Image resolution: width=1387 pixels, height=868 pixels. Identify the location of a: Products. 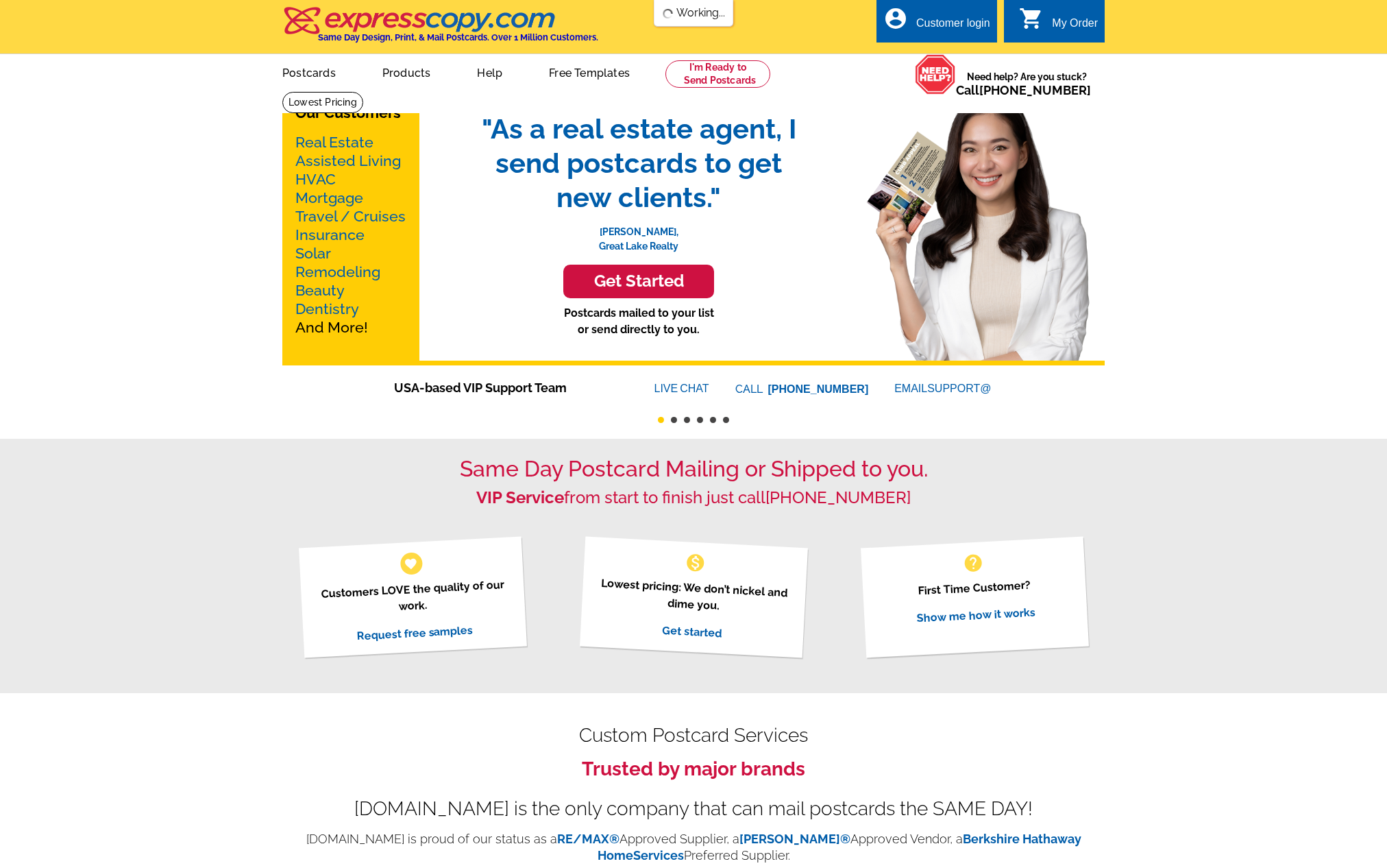
(406, 71).